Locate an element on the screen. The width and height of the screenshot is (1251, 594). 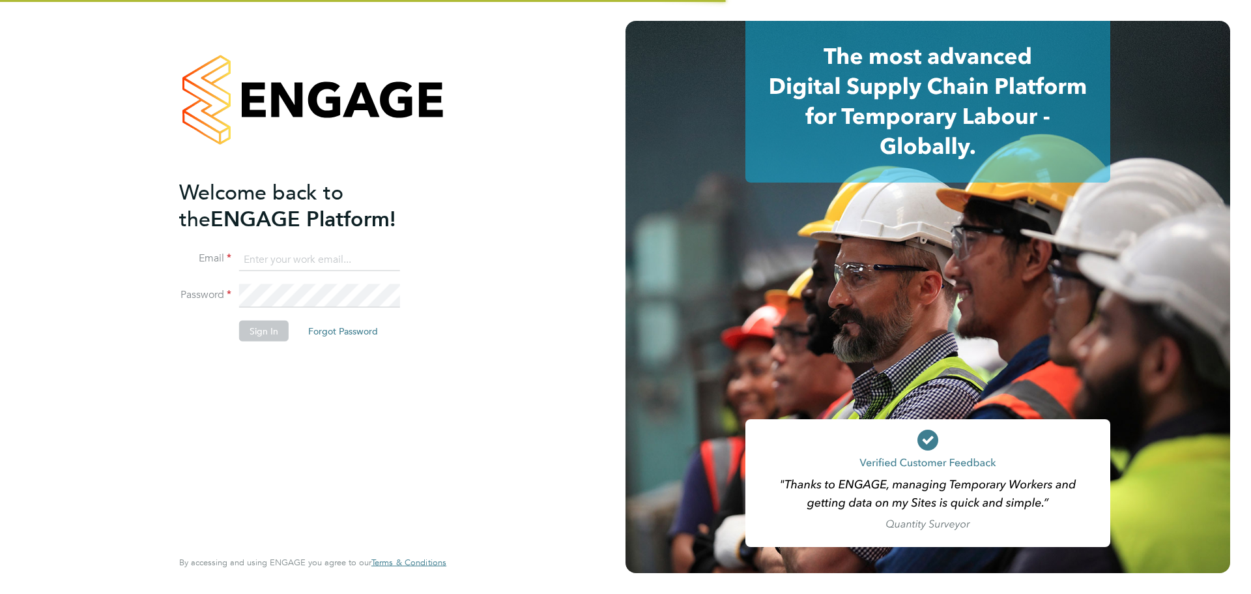
input: Enter your work email... is located at coordinates (319, 259).